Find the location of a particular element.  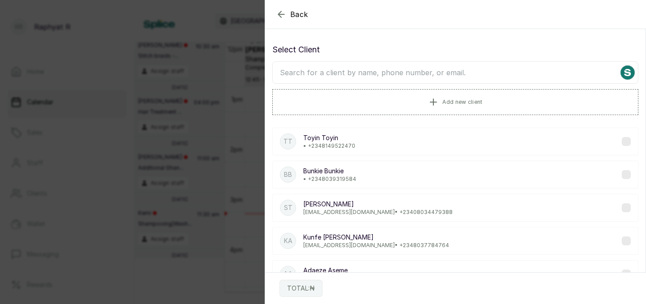

p: AA is located at coordinates (288, 274).